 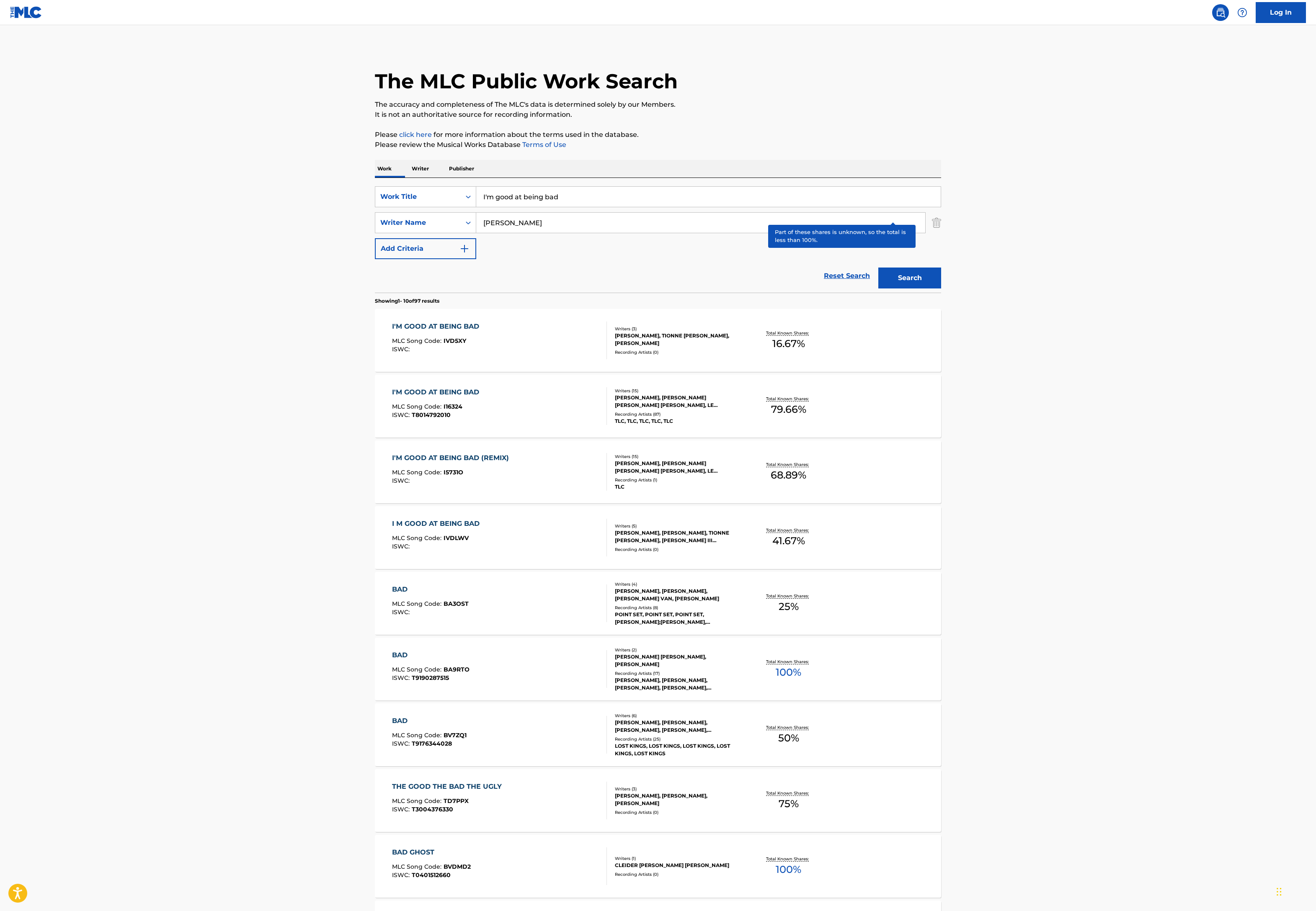 I want to click on span: 50 %, so click(x=789, y=738).